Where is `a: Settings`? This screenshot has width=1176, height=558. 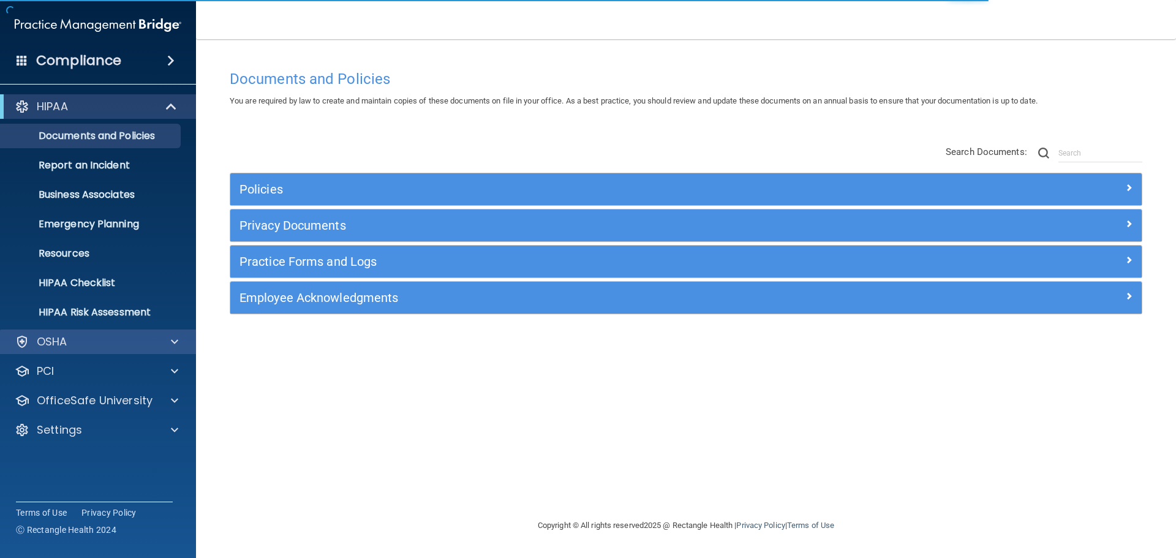
a: Settings is located at coordinates (96, 430).